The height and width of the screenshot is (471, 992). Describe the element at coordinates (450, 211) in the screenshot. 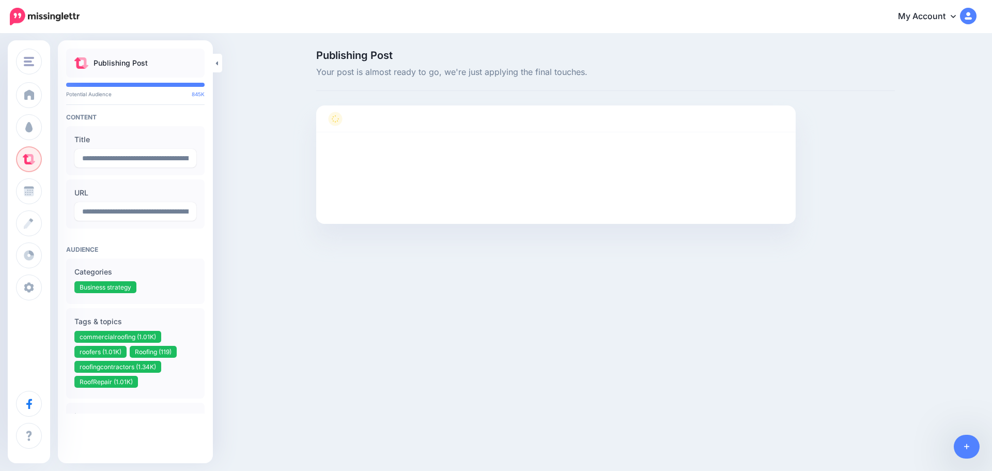

I see `span: We'll email you a click report each week` at that location.